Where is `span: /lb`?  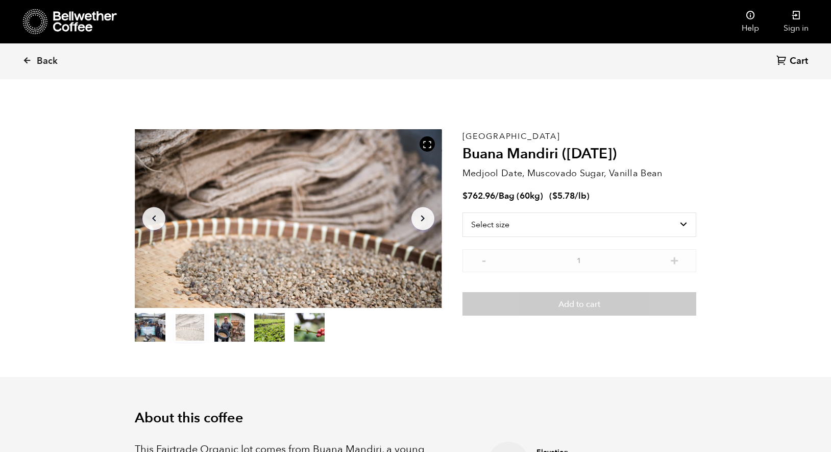 span: /lb is located at coordinates (581, 196).